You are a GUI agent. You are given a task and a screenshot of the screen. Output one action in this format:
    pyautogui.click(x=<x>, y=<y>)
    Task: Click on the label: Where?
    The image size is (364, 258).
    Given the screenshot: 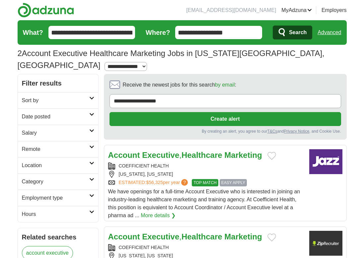 What is the action you would take?
    pyautogui.click(x=157, y=32)
    